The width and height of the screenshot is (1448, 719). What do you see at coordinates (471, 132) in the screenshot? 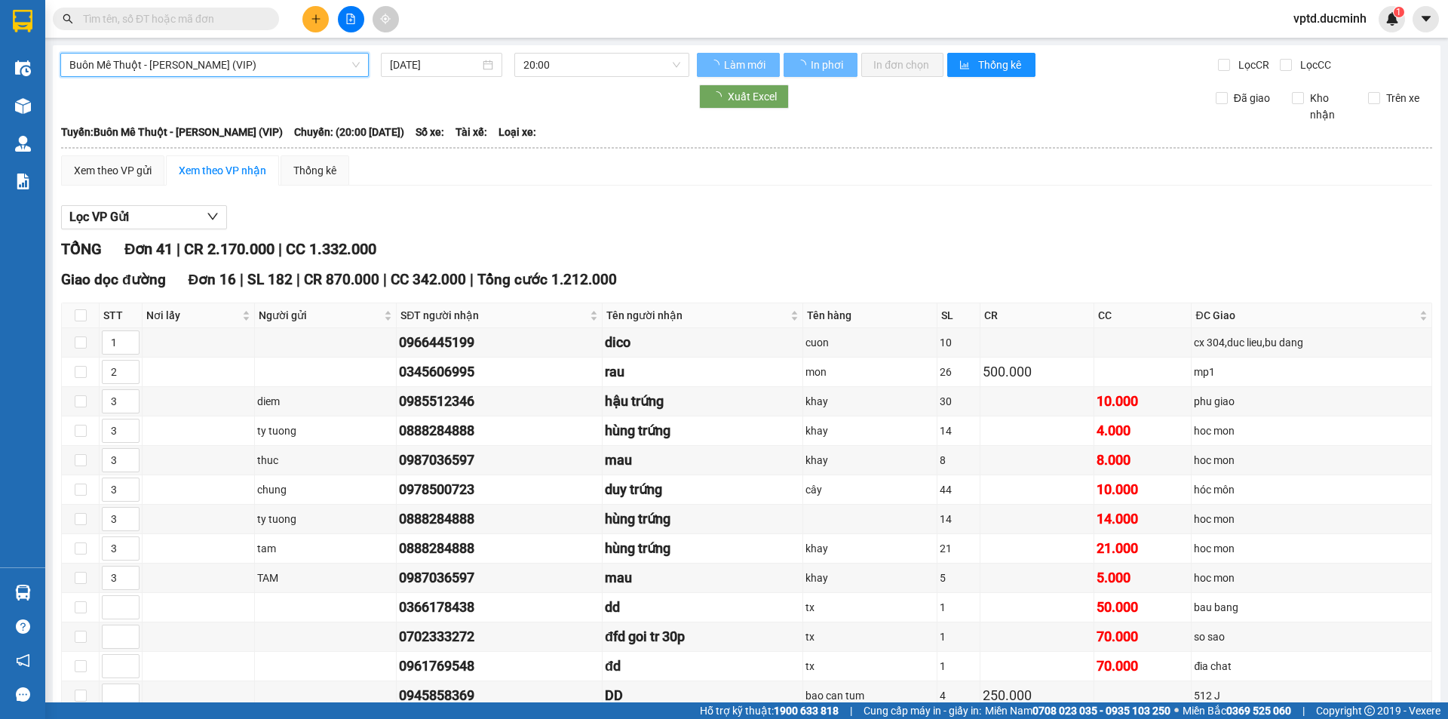
I see `span: Tài xế:` at bounding box center [471, 132].